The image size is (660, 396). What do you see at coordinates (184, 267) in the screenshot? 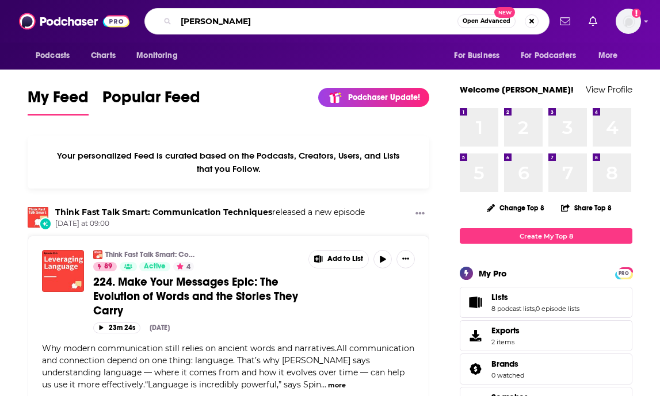
I see `button: 4` at bounding box center [184, 267].